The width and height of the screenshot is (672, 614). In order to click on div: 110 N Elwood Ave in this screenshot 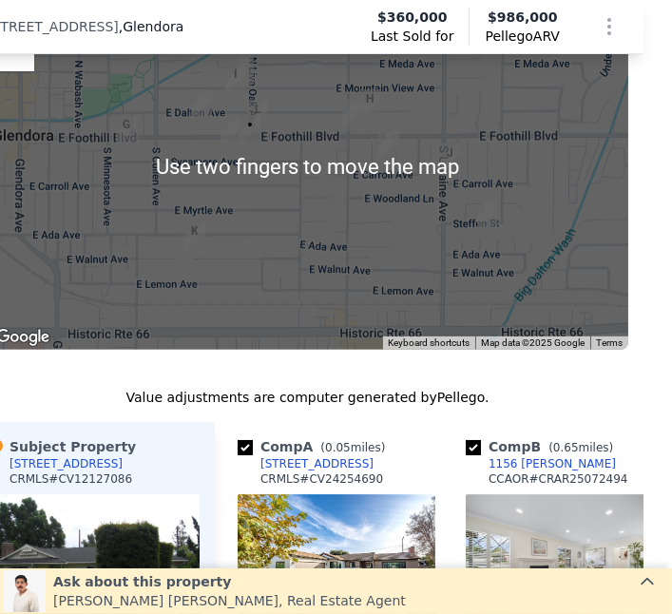, I will do `click(352, 115)`.